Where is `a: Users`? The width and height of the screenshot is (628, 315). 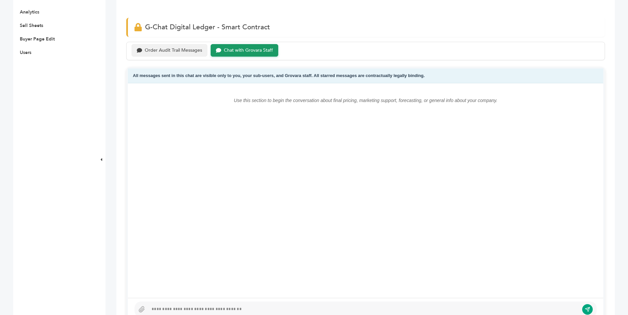 a: Users is located at coordinates (25, 52).